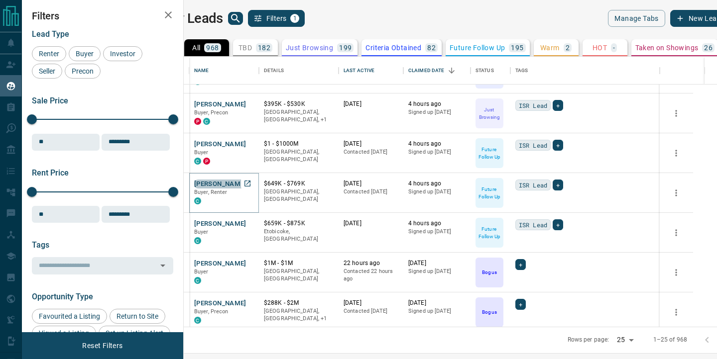 The image size is (717, 359). What do you see at coordinates (299, 104) in the screenshot?
I see `p: $395K - $530K` at bounding box center [299, 104].